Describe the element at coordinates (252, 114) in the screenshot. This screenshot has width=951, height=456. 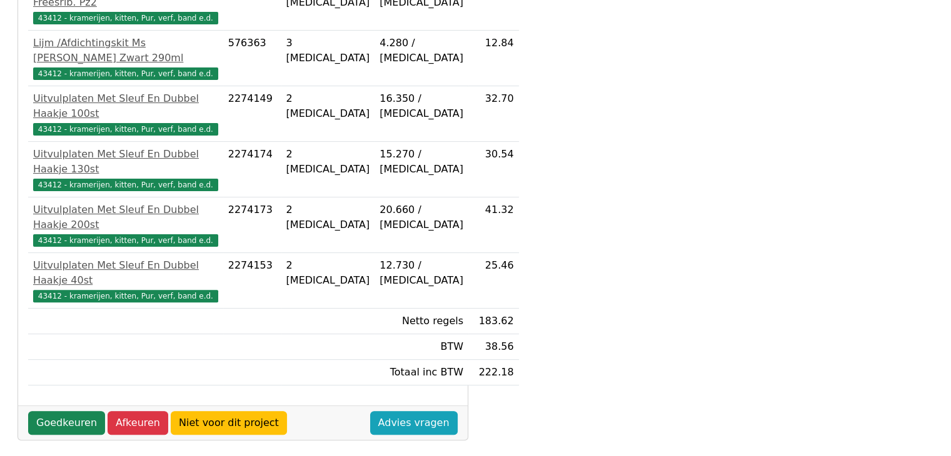
I see `td: 2274149` at that location.